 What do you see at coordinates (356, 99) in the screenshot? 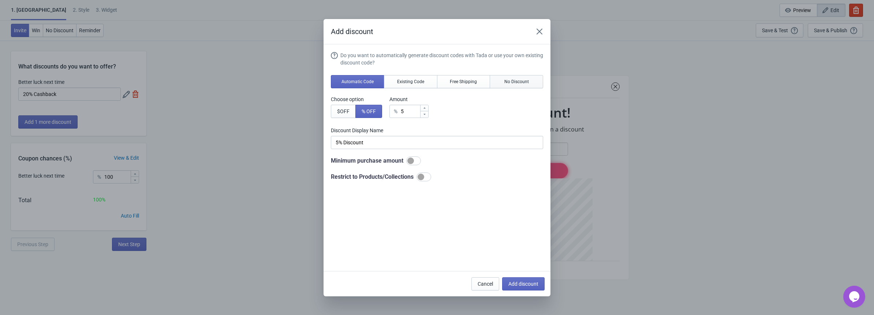
I see `label: Choose option` at bounding box center [356, 99].